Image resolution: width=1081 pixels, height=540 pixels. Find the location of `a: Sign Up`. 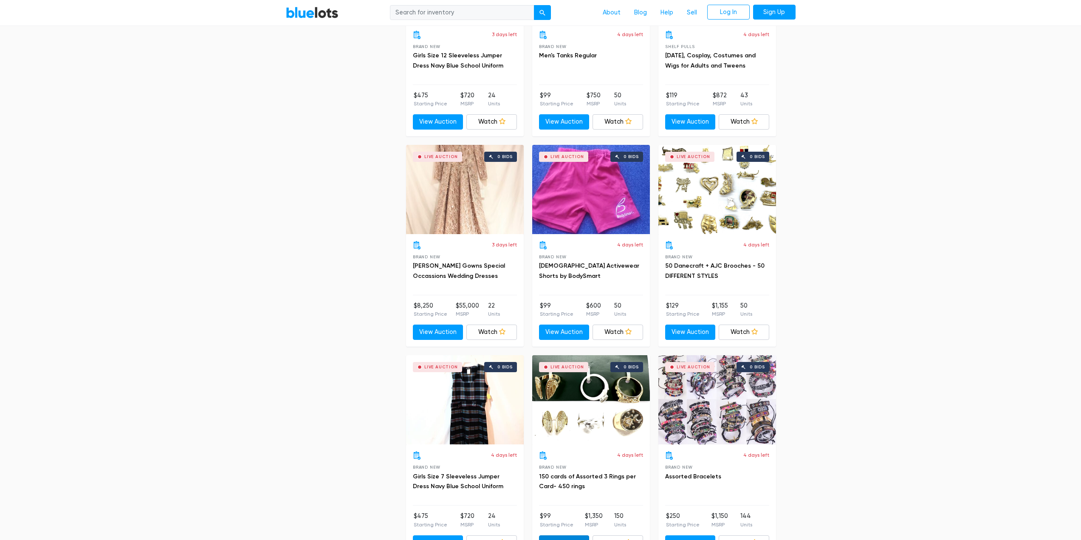

a: Sign Up is located at coordinates (775, 12).